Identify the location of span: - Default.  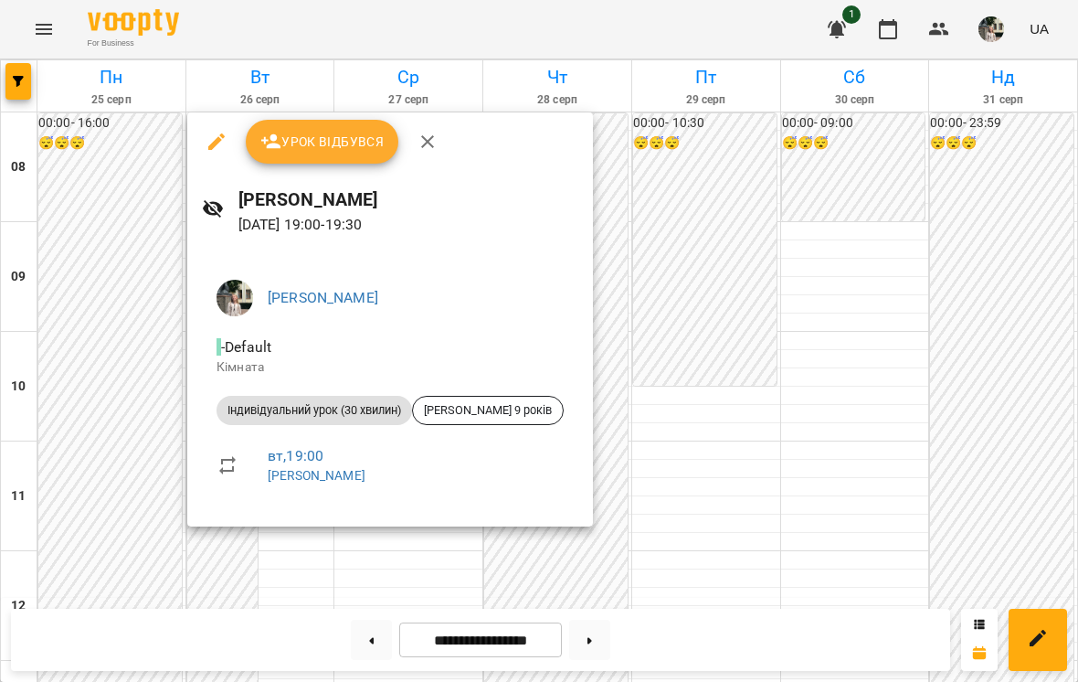
(246, 346).